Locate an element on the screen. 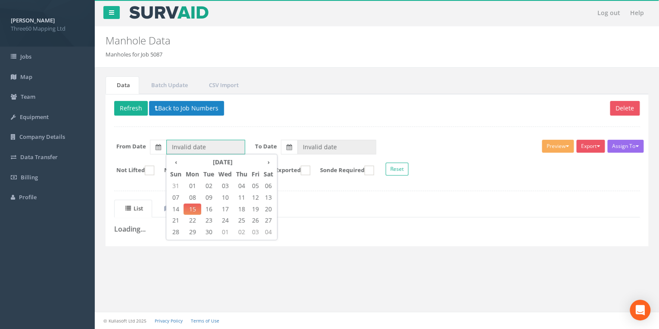 The height and width of the screenshot is (329, 659). h2: Manhole Data is located at coordinates (330, 40).